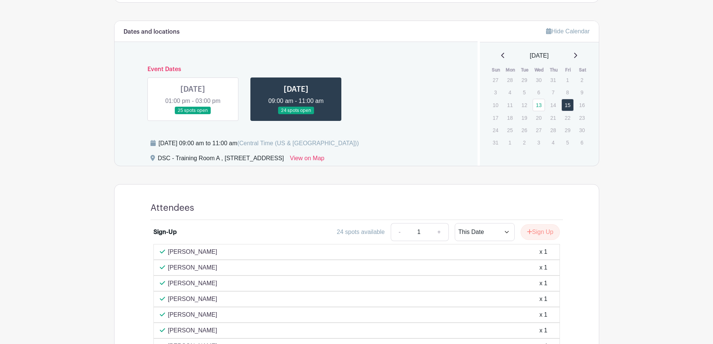 This screenshot has width=713, height=344. Describe the element at coordinates (510, 130) in the screenshot. I see `p: 25` at that location.